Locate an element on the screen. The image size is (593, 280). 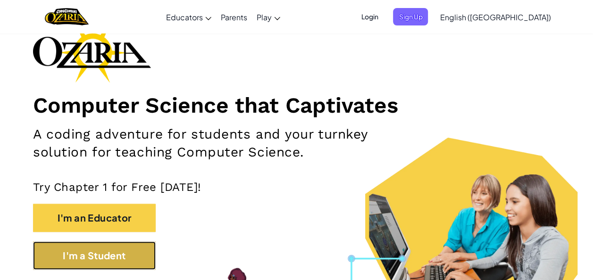
img: Home is located at coordinates (67, 17).